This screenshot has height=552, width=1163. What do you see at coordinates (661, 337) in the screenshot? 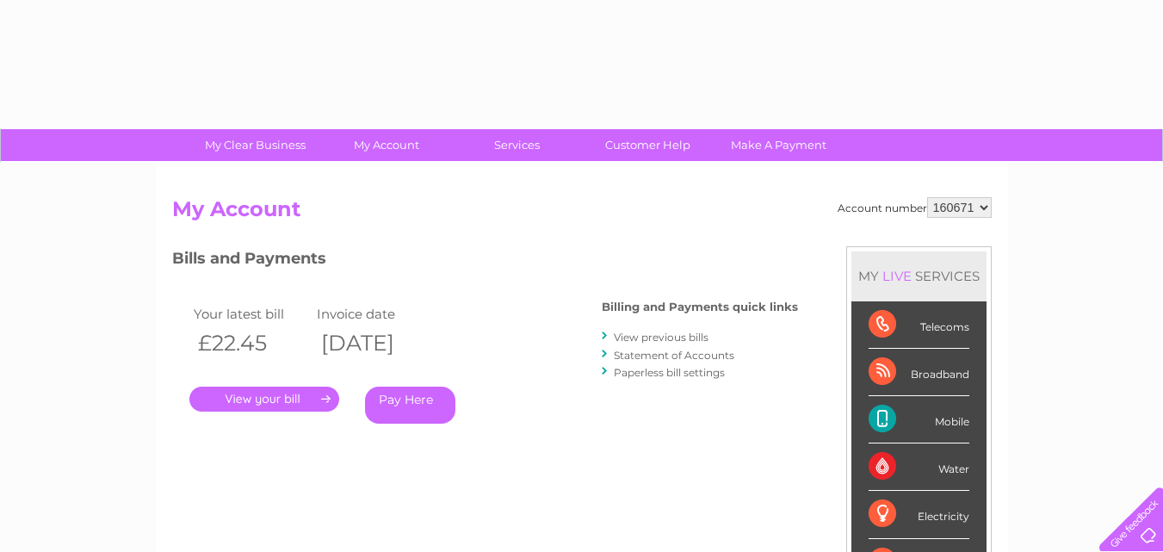
I see `a: View previous bills` at bounding box center [661, 337].